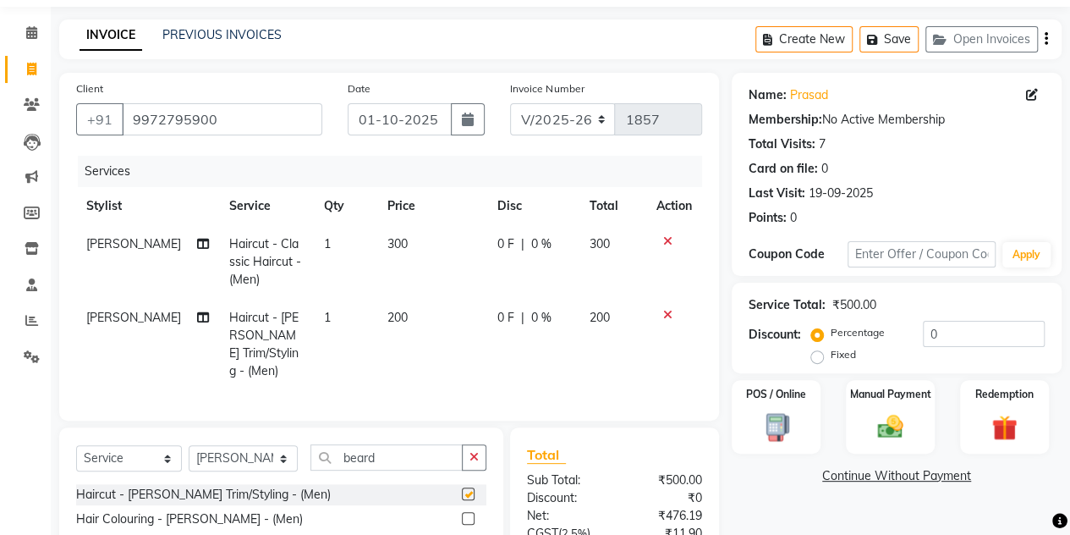 The height and width of the screenshot is (535, 1070). I want to click on div: Points:, so click(767, 217).